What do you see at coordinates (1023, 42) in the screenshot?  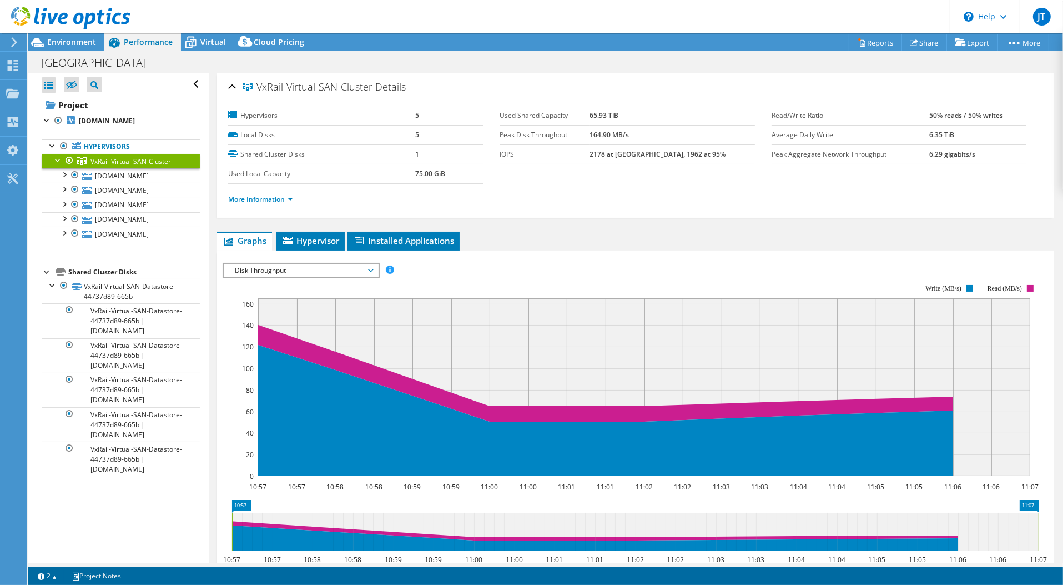 I see `a: More` at bounding box center [1023, 42].